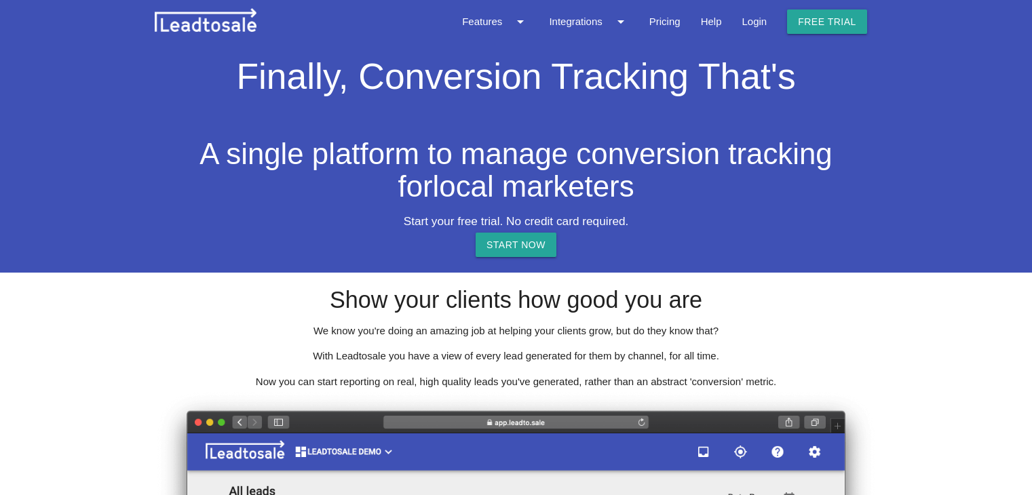 The height and width of the screenshot is (495, 1032). I want to click on h1: Finally, Conversion Tracking That's, so click(516, 73).